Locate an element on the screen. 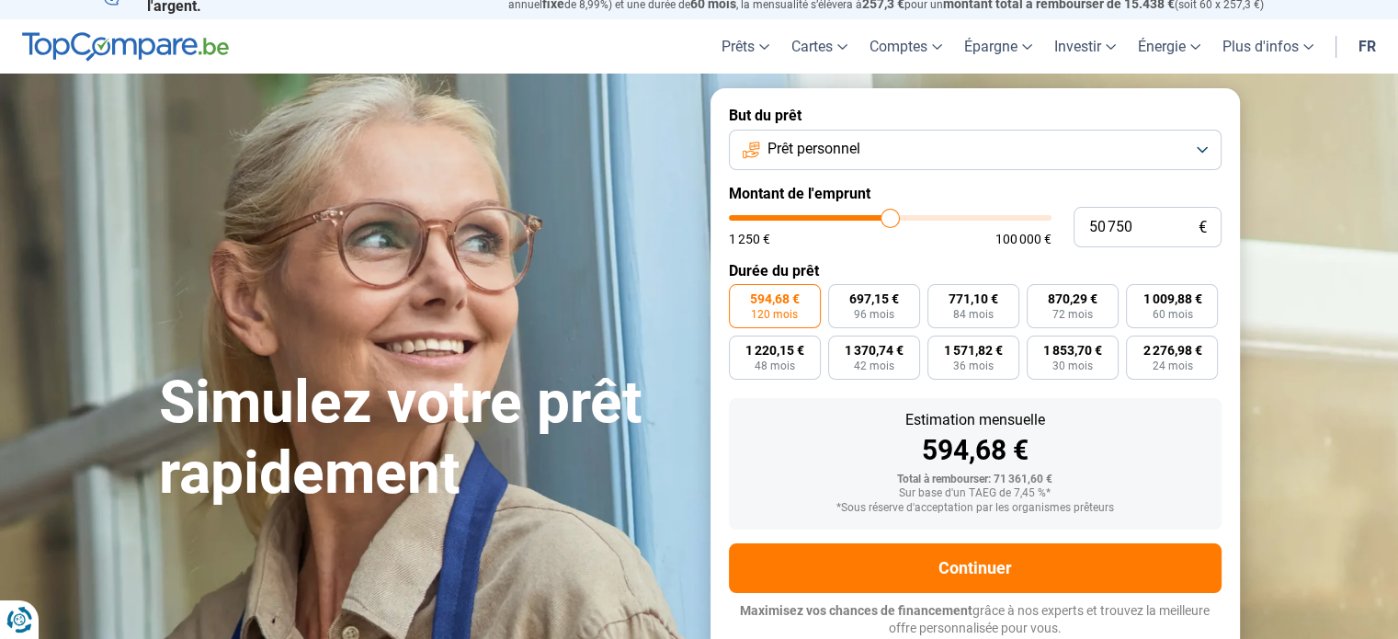 The image size is (1398, 639). span: 30 mois is located at coordinates (1073, 366).